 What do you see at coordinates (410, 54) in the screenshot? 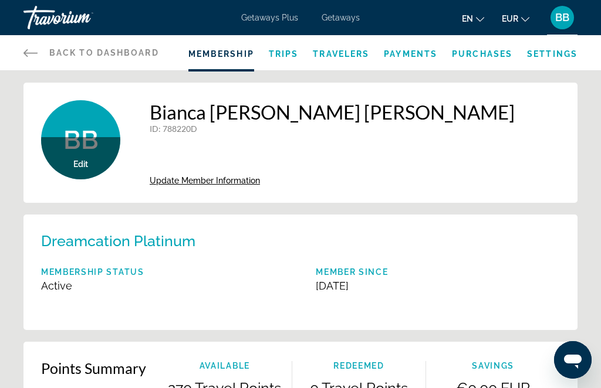
I see `a: Payments` at bounding box center [410, 54].